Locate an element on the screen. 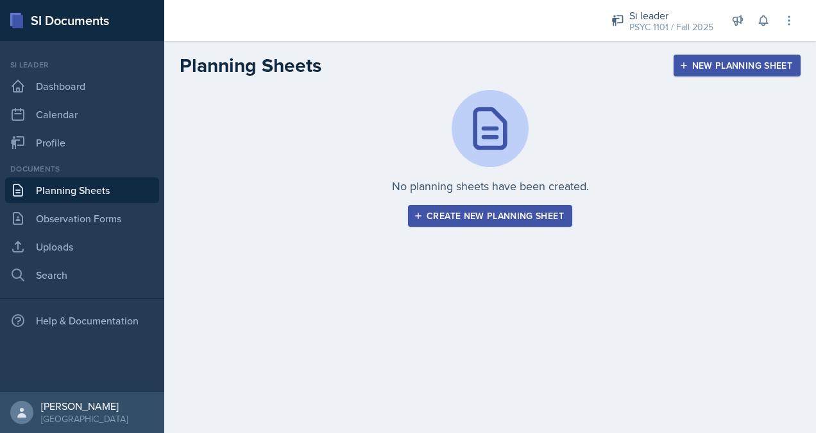 This screenshot has width=816, height=433. a: Planning Sheets is located at coordinates (82, 190).